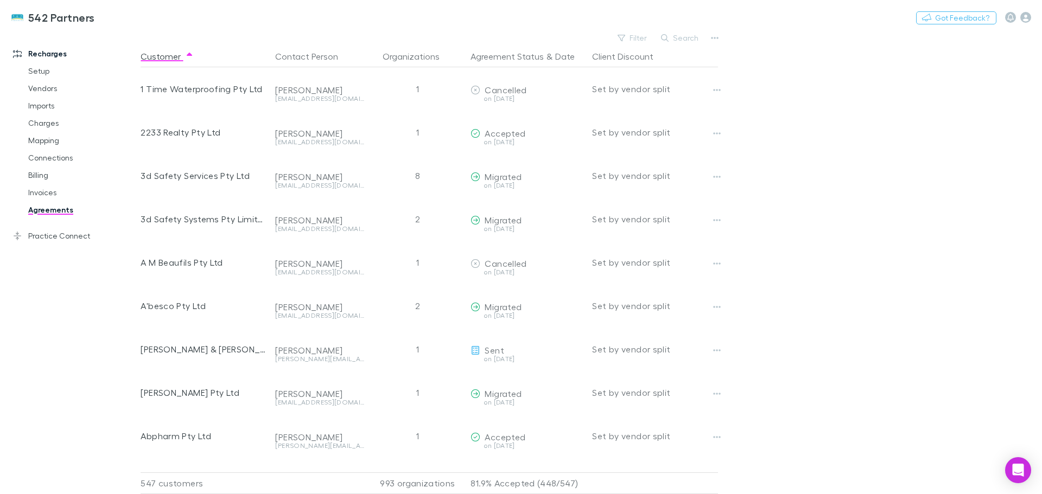 The height and width of the screenshot is (494, 1042). What do you see at coordinates (1018, 470) in the screenshot?
I see `div: Open Intercom Messenger` at bounding box center [1018, 470].